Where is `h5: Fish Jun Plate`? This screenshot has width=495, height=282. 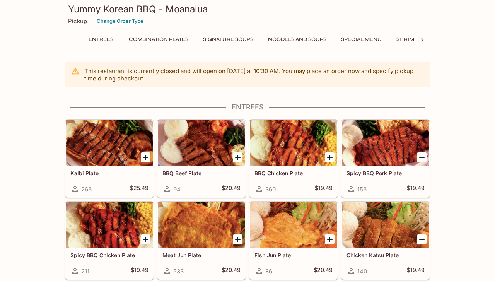
h5: Fish Jun Plate is located at coordinates (294, 255).